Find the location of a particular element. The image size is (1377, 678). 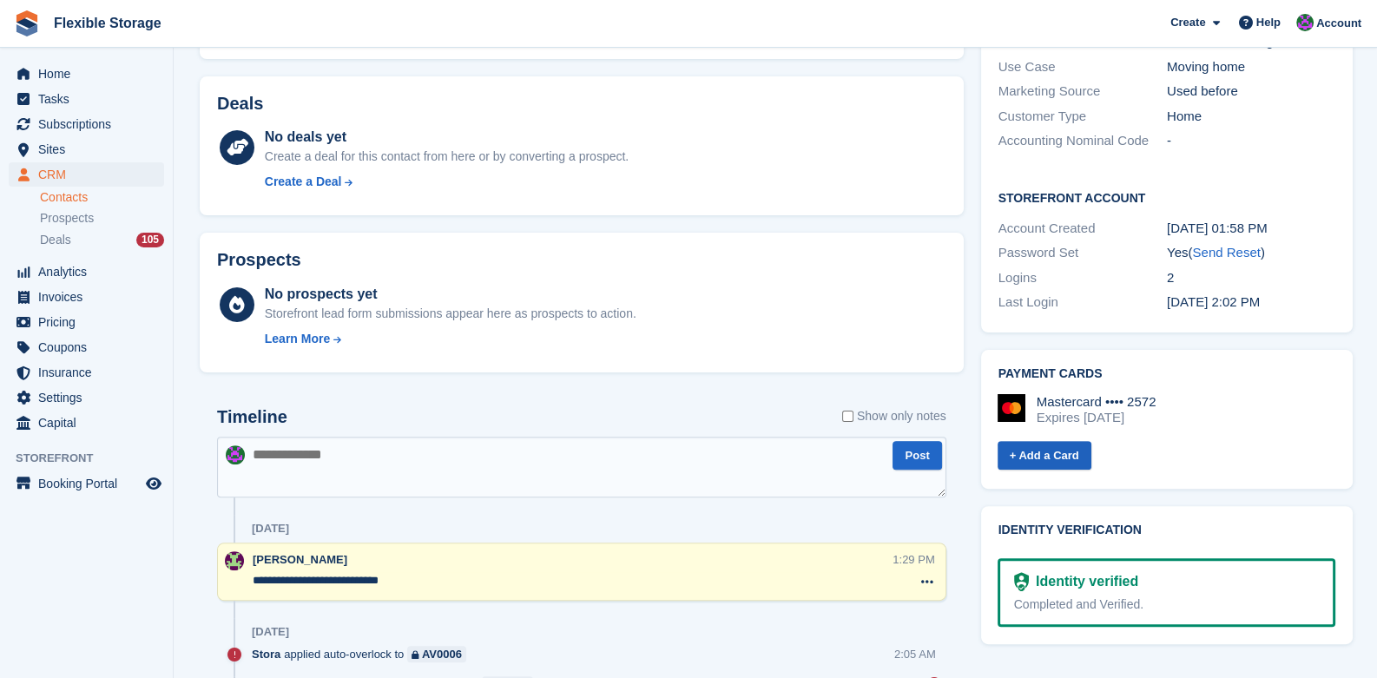

div: Last Login is located at coordinates (1082, 302).